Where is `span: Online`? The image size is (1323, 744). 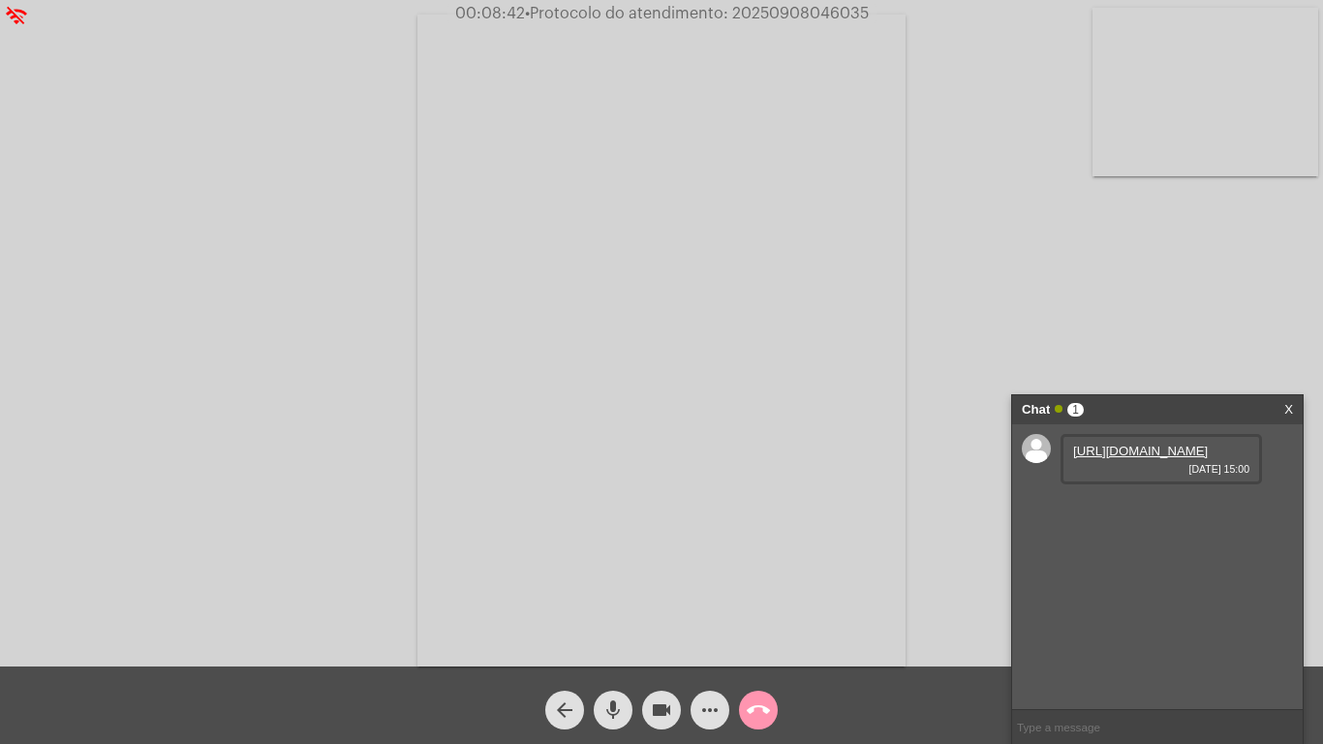
span: Online is located at coordinates (1058, 409).